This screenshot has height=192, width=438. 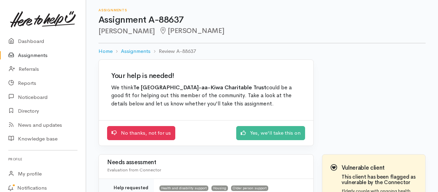 I want to click on a: Yes, we'll take this on, so click(x=270, y=133).